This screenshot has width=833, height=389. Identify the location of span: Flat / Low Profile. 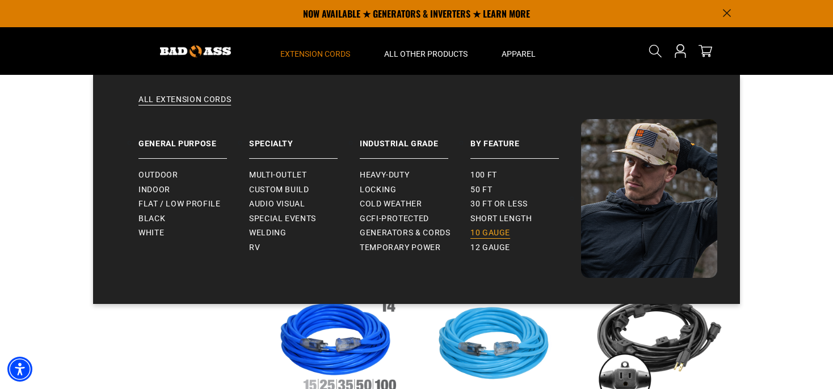
(179, 204).